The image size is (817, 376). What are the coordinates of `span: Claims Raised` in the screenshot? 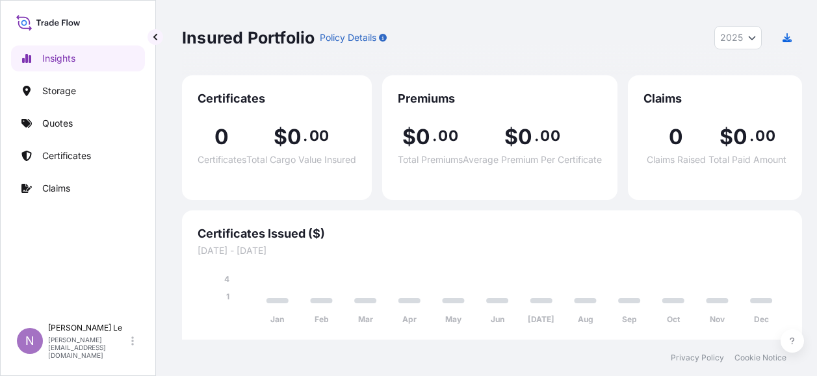 It's located at (676, 160).